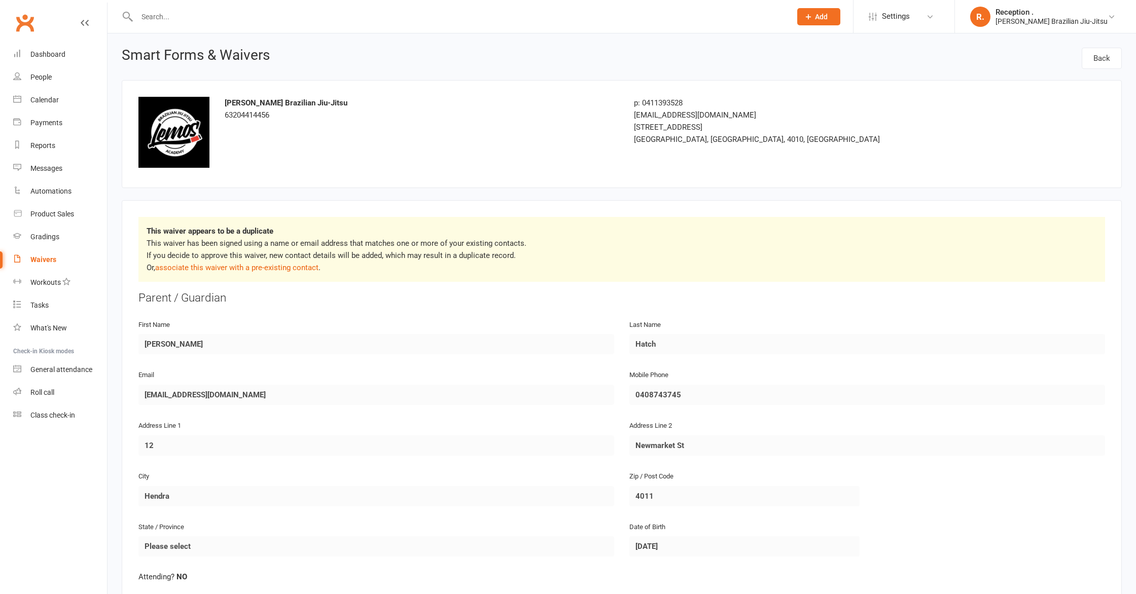 The image size is (1136, 594). Describe the element at coordinates (60, 282) in the screenshot. I see `a: Workouts` at that location.